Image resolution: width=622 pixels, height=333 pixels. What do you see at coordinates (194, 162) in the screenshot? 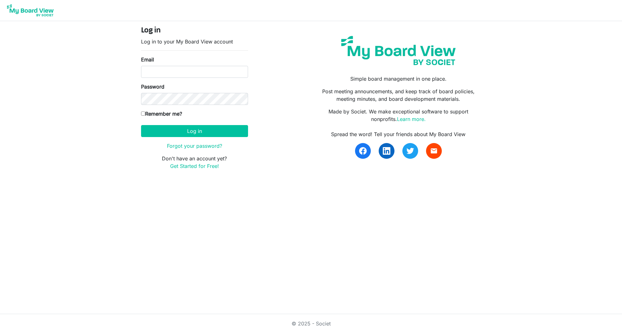
I see `p: Don't have an account yet?` at bounding box center [194, 162].